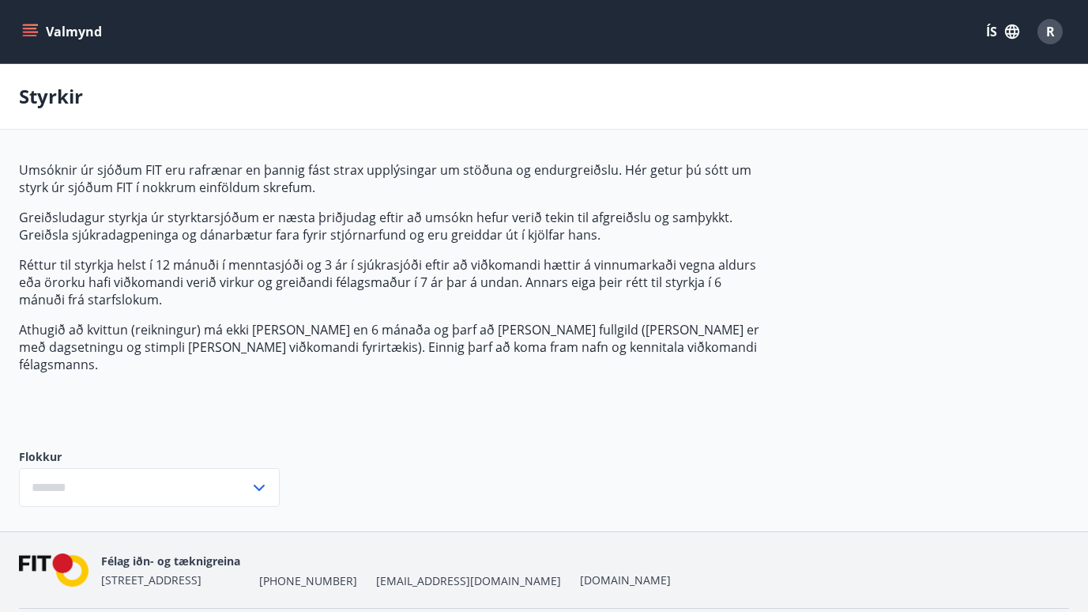 The height and width of the screenshot is (612, 1088). What do you see at coordinates (392, 179) in the screenshot?
I see `p: Umsóknir úr sjóðum FIT eru rafrænar en þannig fást strax upplýsingar um stöðuna og endurgreiðslu....` at bounding box center [392, 179].